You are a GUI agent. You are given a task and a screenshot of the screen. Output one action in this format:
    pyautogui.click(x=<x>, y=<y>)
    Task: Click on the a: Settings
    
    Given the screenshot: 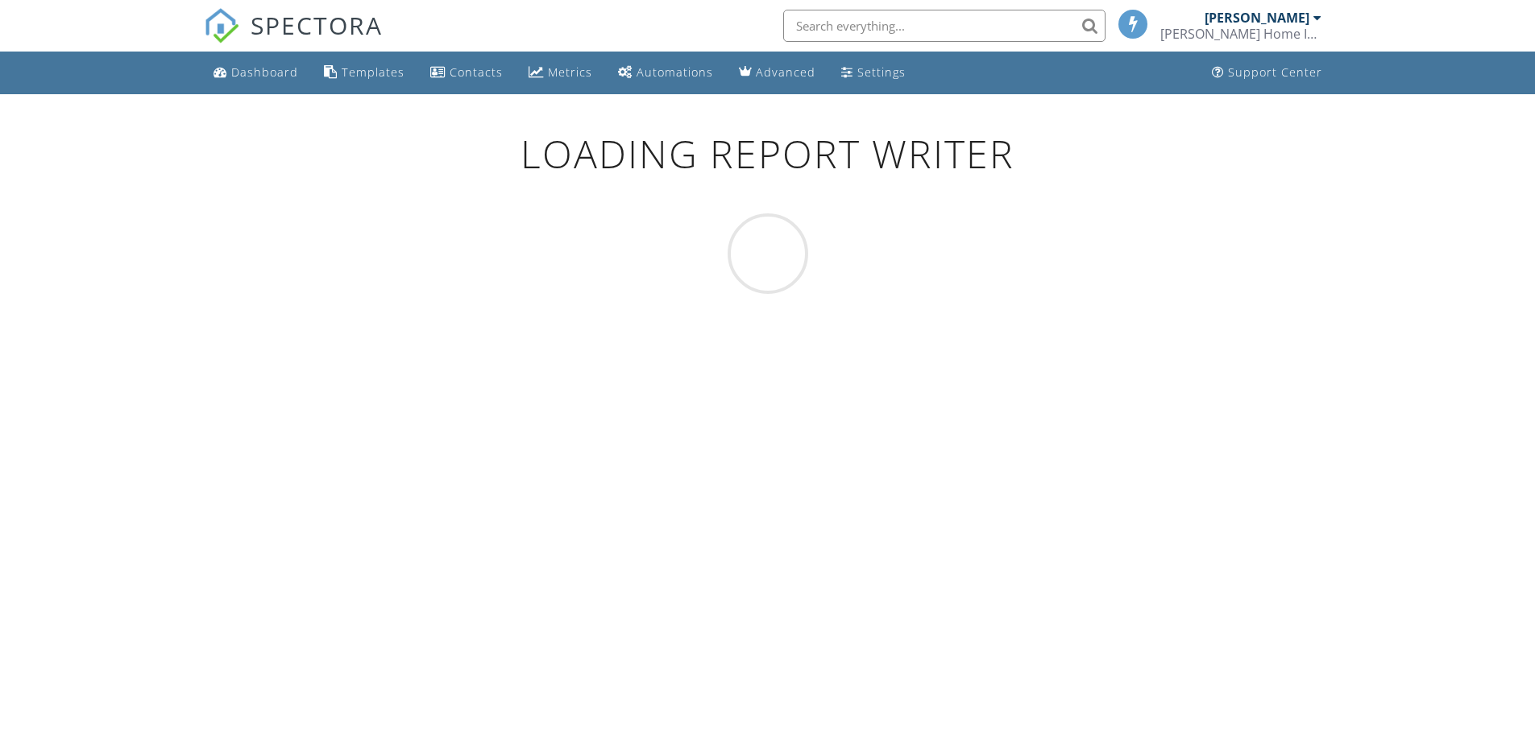 What is the action you would take?
    pyautogui.click(x=873, y=72)
    